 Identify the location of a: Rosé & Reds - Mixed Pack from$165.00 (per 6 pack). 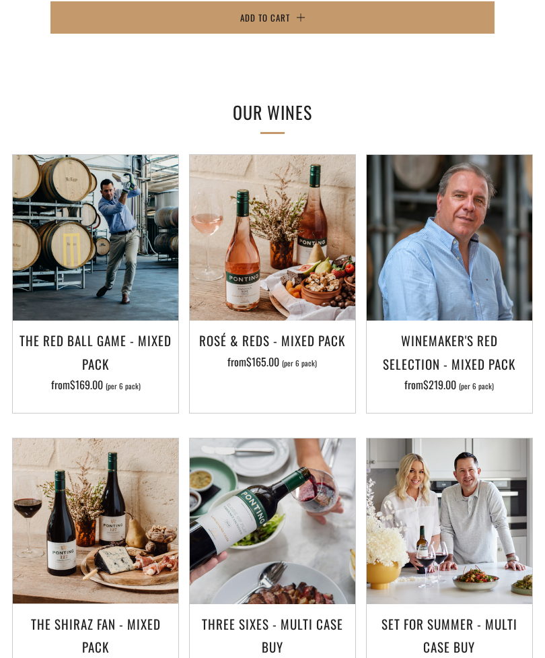
(273, 362).